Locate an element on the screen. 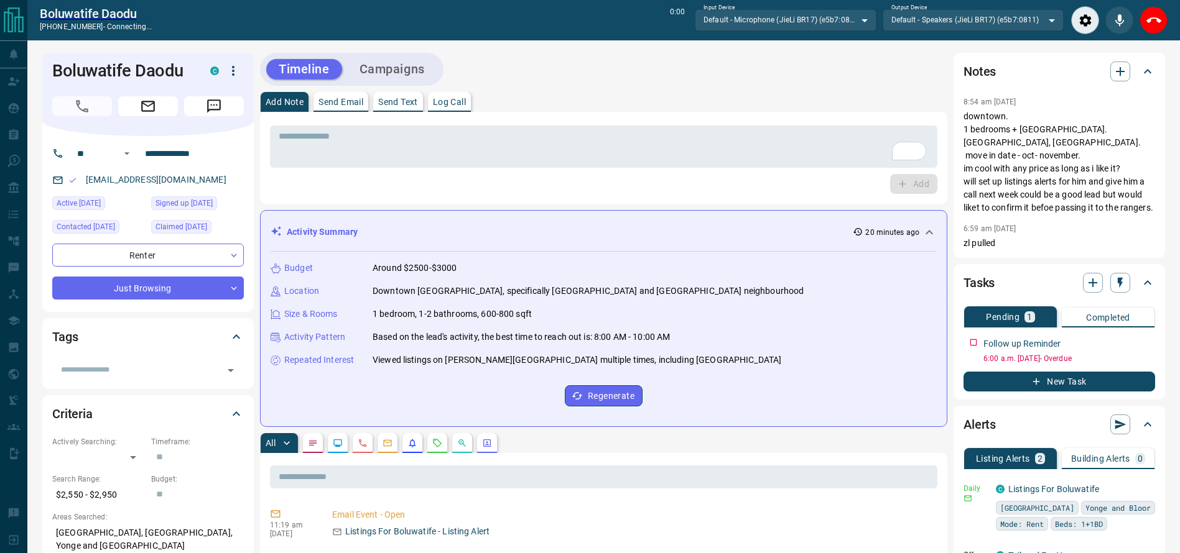  p: $2,550 - $2,950 is located at coordinates (98, 495).